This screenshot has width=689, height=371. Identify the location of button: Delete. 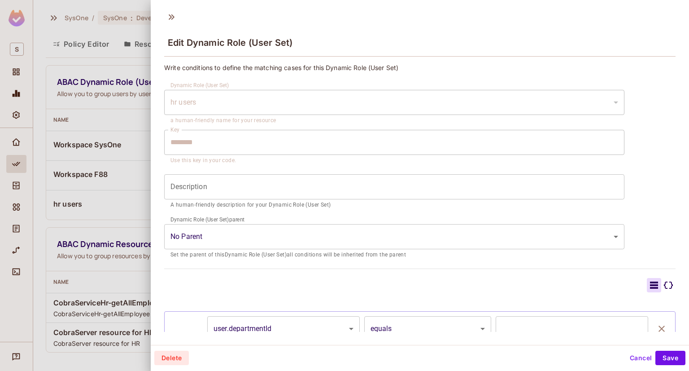
(171, 358).